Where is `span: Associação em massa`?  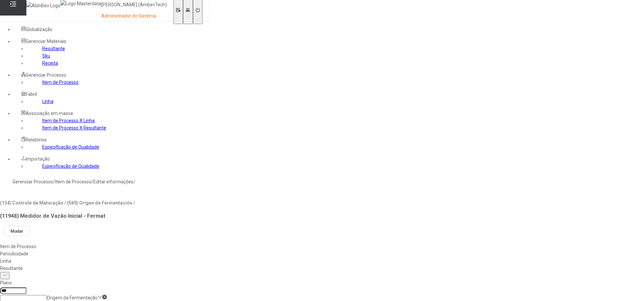 span: Associação em massa is located at coordinates (49, 113).